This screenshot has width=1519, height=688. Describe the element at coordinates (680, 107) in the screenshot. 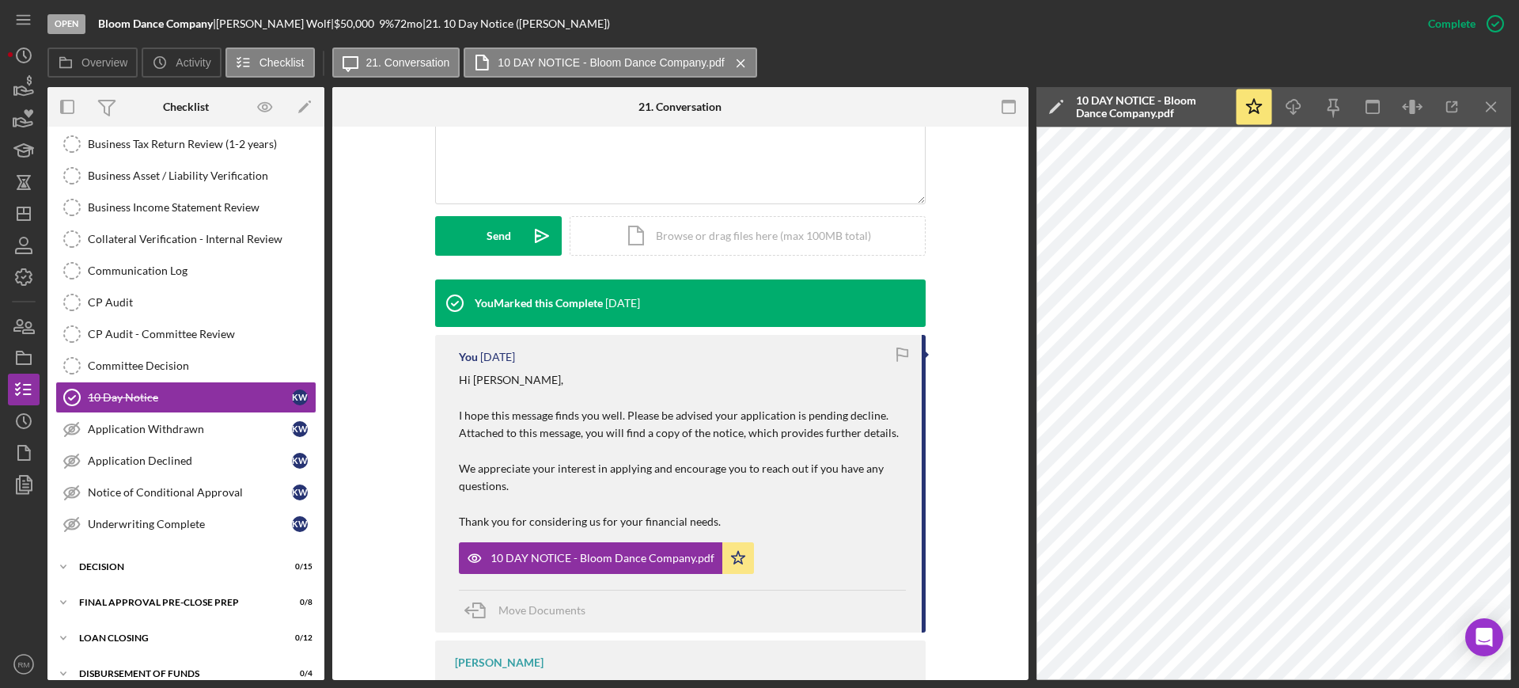

I see `div: 21. Conversation` at that location.